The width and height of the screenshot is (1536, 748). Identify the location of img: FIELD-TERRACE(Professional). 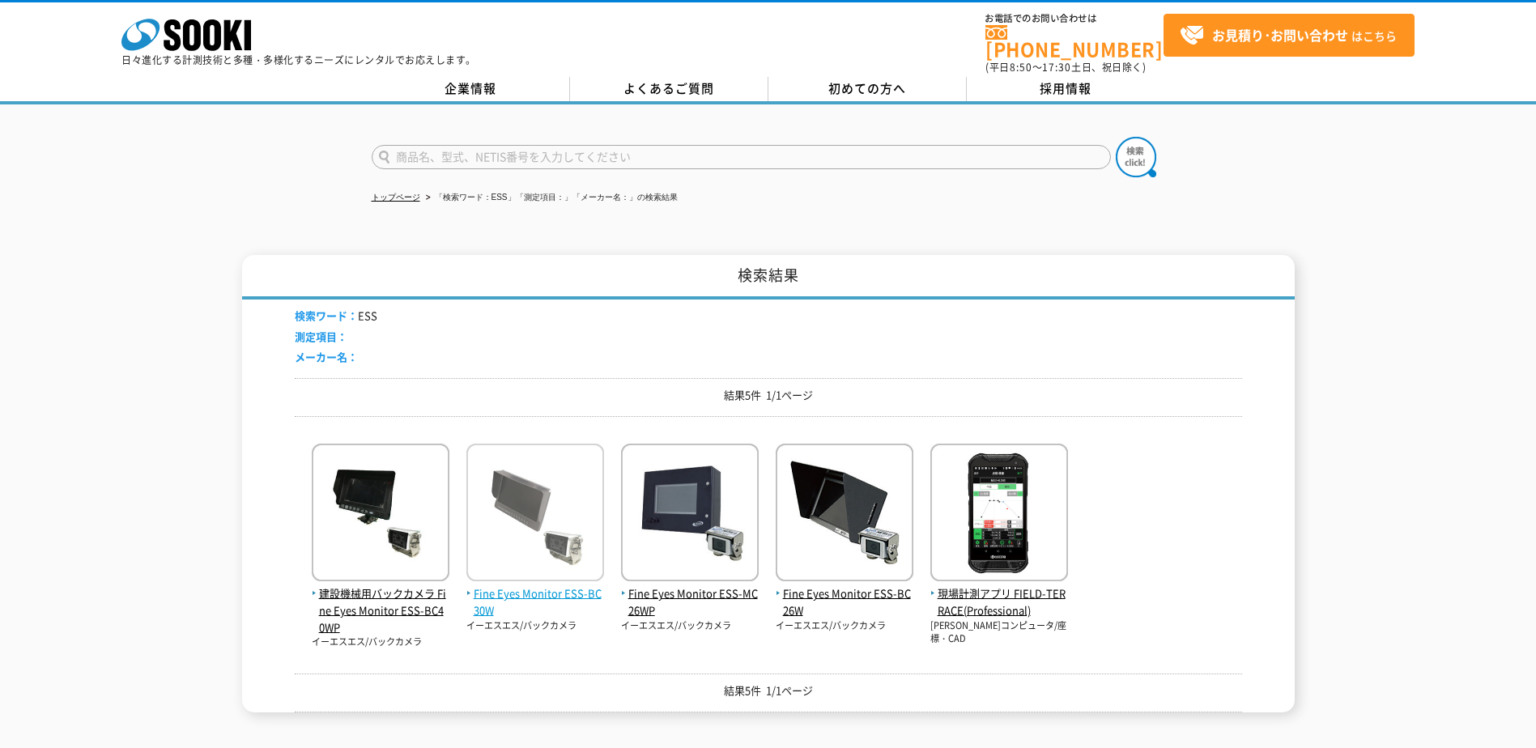
(999, 514).